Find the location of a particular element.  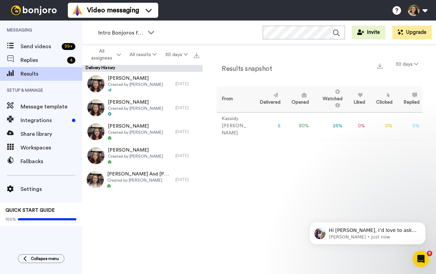

div: Delivery History is located at coordinates (143, 69).